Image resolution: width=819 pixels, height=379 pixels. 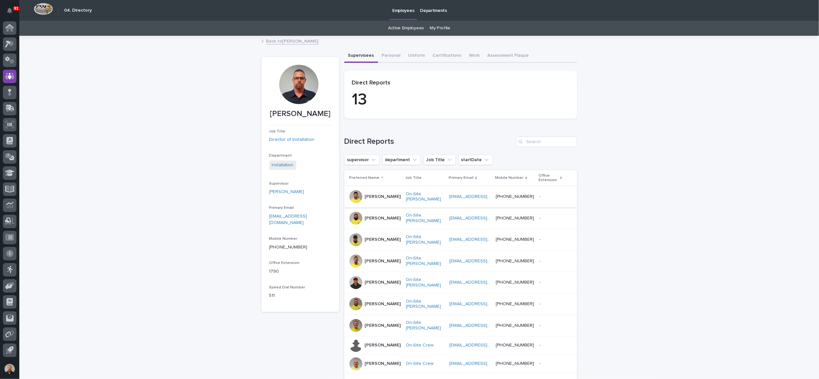 What do you see at coordinates (429, 141) in the screenshot?
I see `h1: Direct Reports` at bounding box center [429, 141].